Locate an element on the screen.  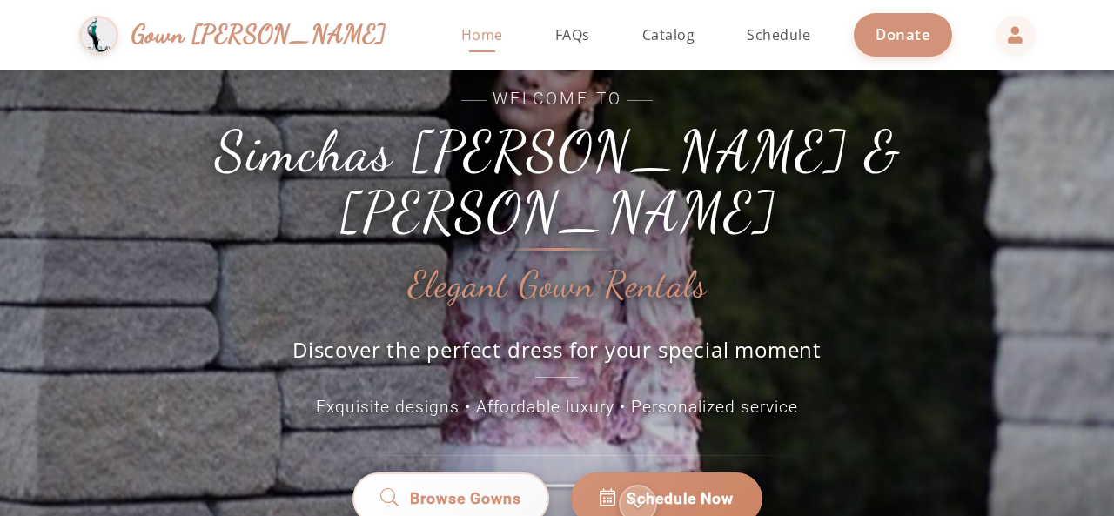
span: Home is located at coordinates (482, 35).